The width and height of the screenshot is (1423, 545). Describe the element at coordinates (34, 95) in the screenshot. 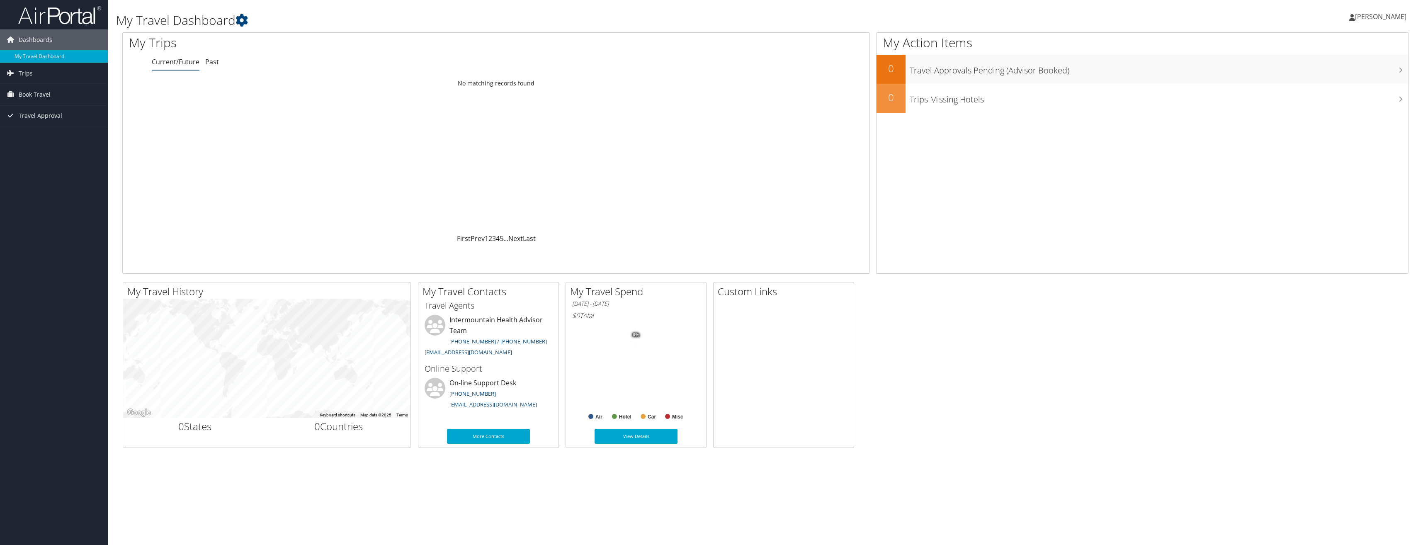

I see `span: Book Travel` at that location.